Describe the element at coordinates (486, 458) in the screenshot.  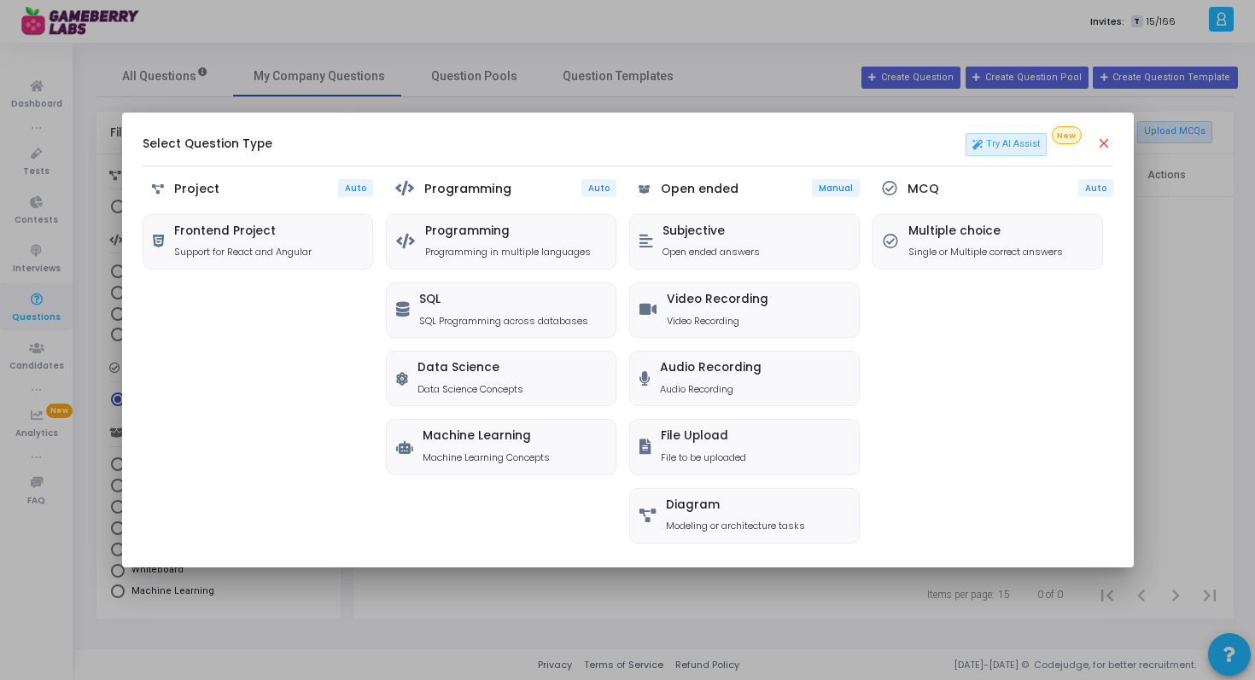
I see `p: Machine Learning Concepts` at that location.